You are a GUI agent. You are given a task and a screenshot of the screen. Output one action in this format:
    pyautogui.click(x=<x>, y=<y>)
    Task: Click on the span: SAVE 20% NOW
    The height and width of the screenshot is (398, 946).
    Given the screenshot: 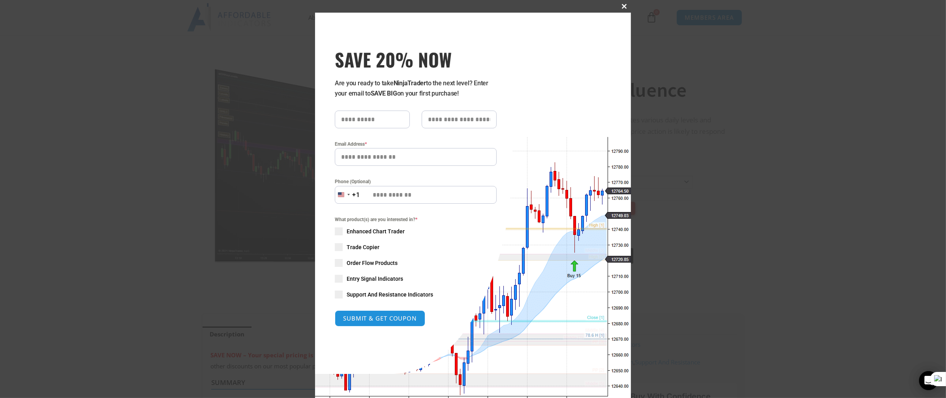 What is the action you would take?
    pyautogui.click(x=416, y=59)
    